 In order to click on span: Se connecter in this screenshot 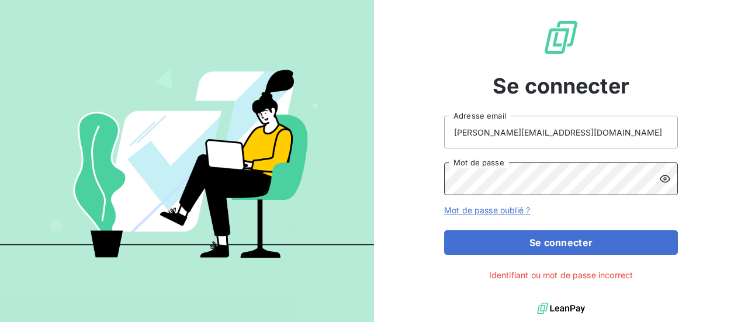, I will do `click(561, 86)`.